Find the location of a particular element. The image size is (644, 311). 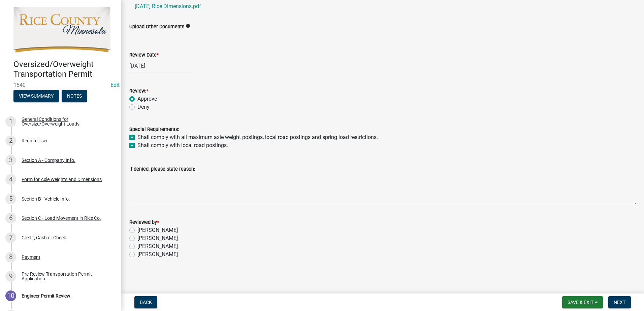

label: Reviewed by is located at coordinates (144, 223).